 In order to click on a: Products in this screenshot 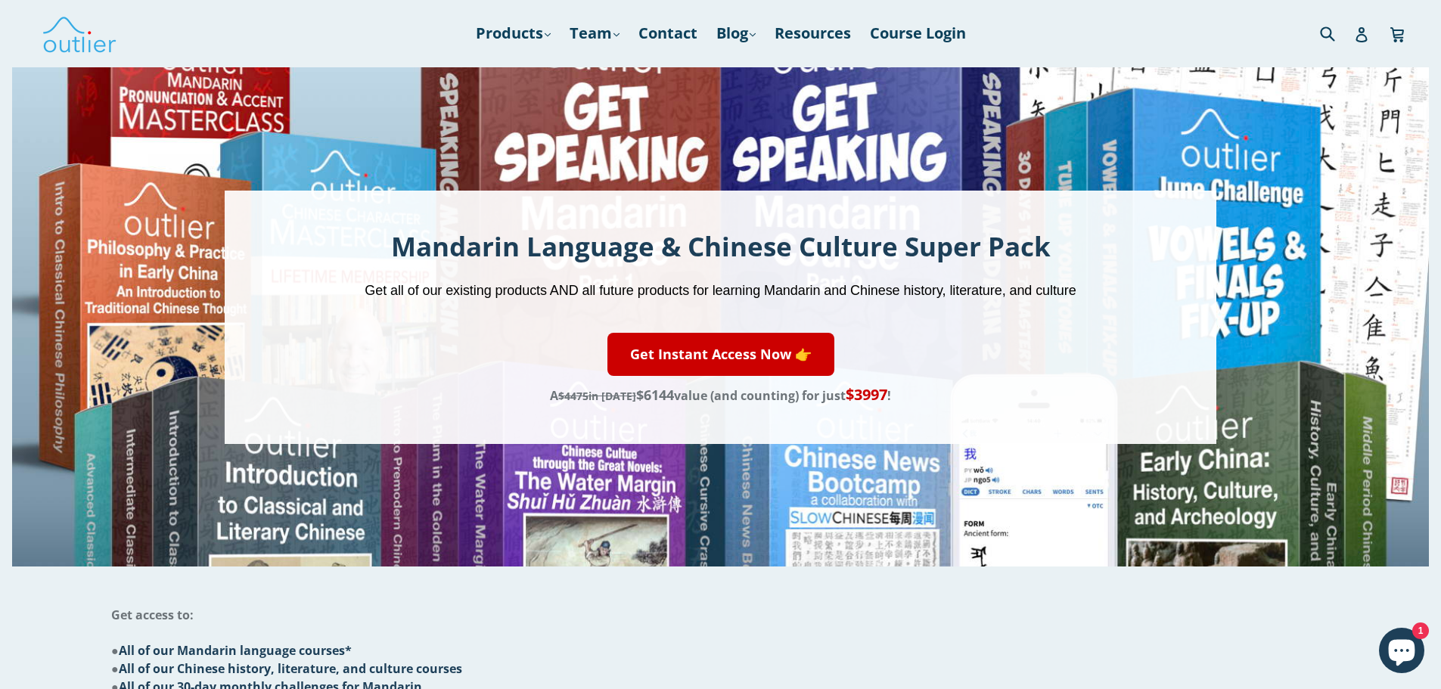, I will do `click(513, 33)`.